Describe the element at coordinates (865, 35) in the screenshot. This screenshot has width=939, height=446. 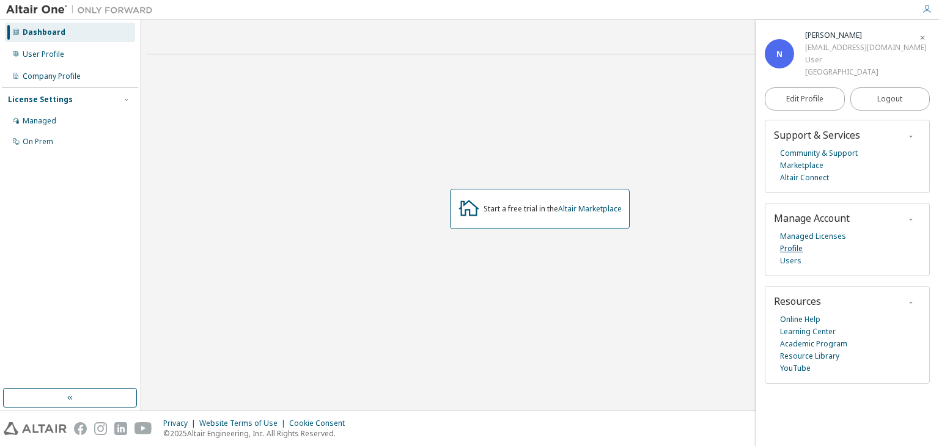
I see `div: Nipuni Anuradha` at that location.